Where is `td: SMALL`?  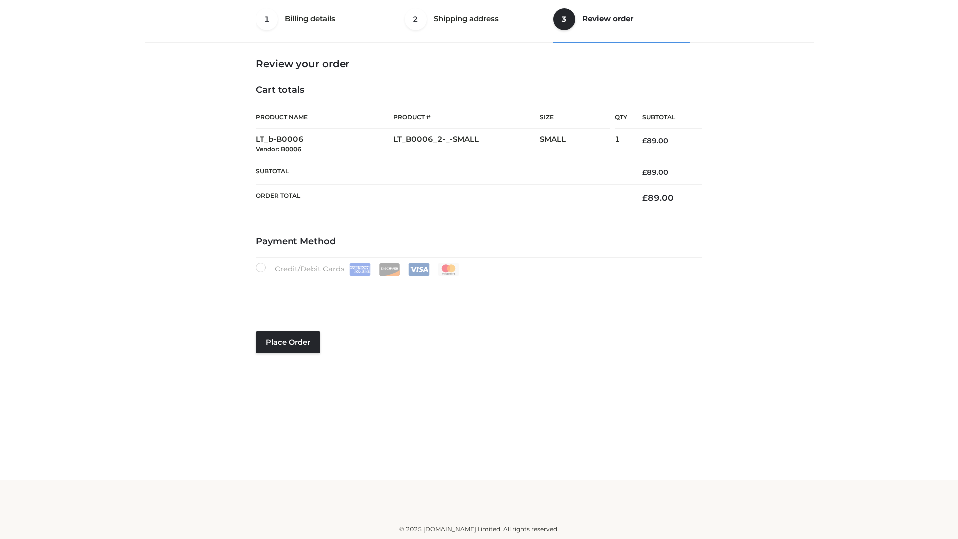 td: SMALL is located at coordinates (578, 144).